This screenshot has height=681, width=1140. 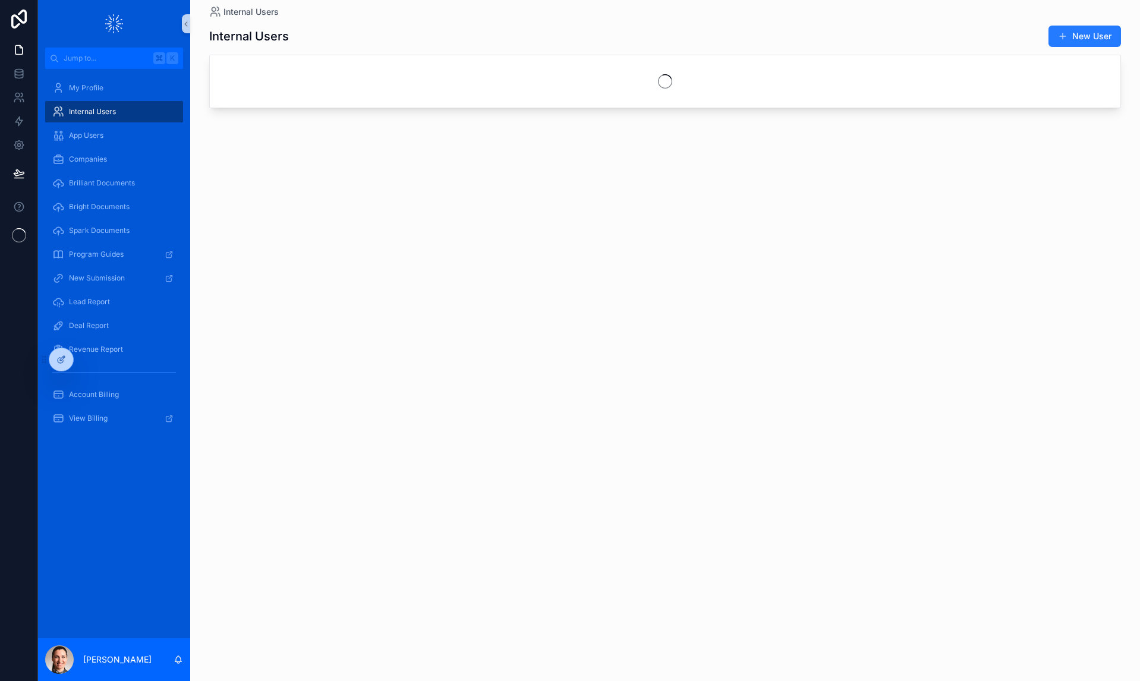 I want to click on span: K, so click(x=172, y=58).